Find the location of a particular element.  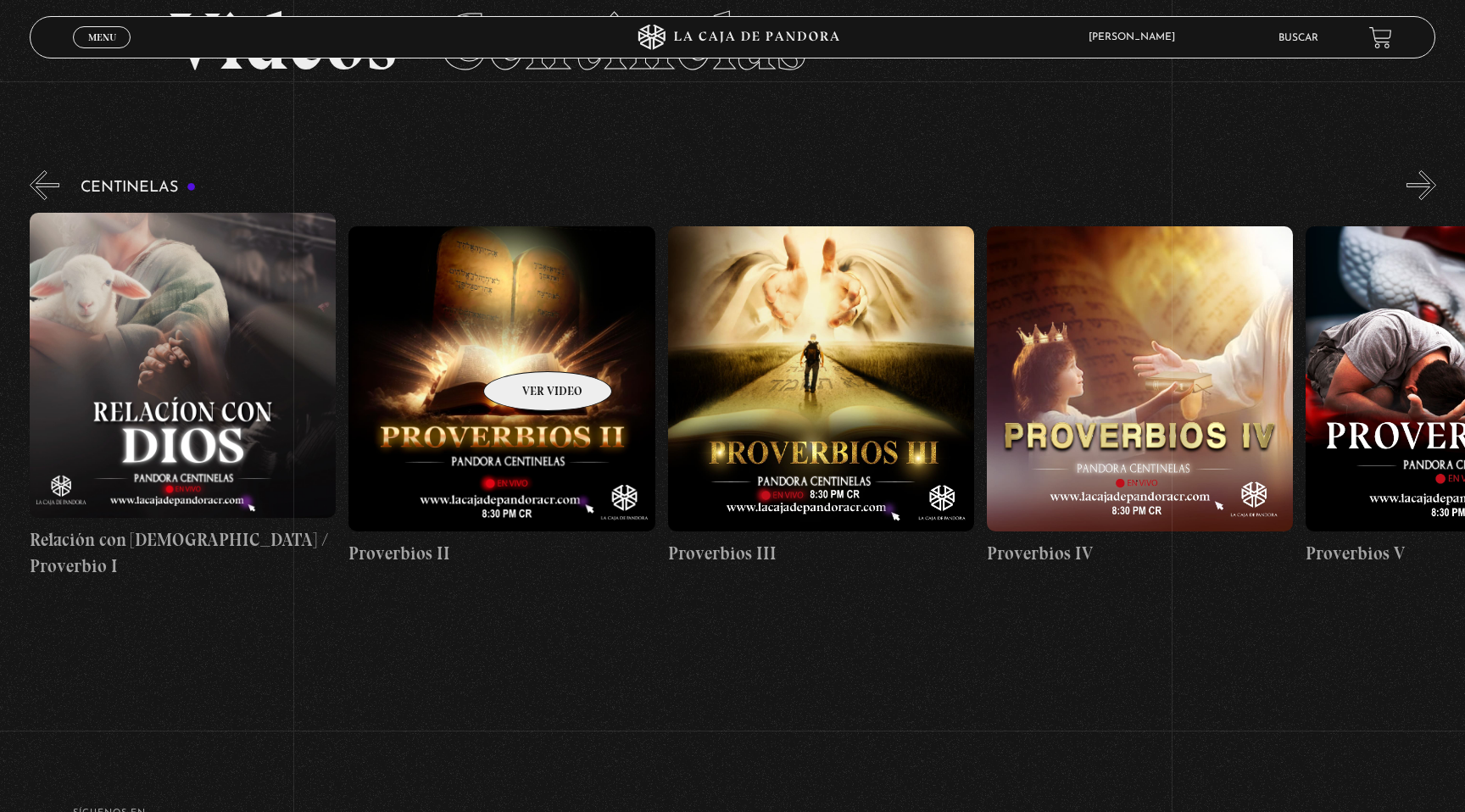

h2: Videos is located at coordinates (732, 42).